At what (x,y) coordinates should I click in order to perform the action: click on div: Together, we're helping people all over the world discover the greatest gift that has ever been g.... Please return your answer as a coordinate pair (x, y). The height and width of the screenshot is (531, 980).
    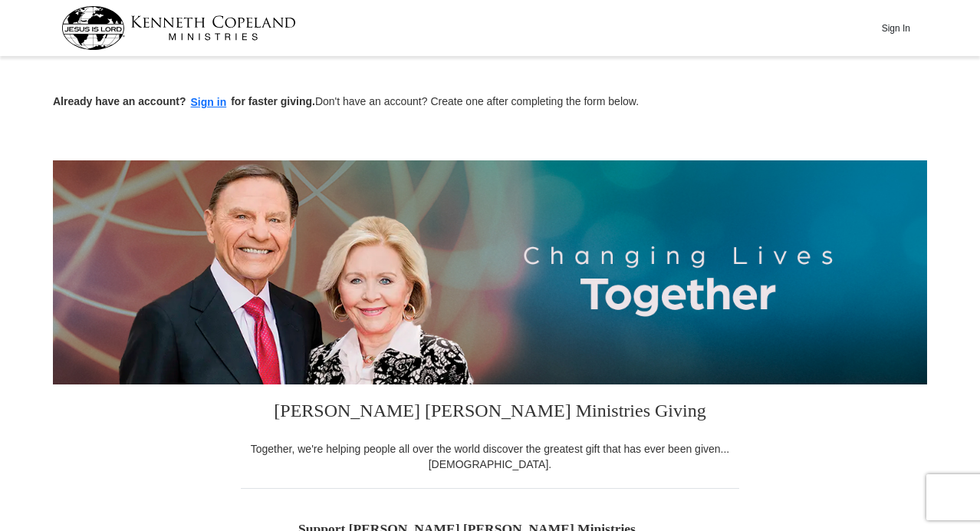
    Looking at the image, I should click on (490, 456).